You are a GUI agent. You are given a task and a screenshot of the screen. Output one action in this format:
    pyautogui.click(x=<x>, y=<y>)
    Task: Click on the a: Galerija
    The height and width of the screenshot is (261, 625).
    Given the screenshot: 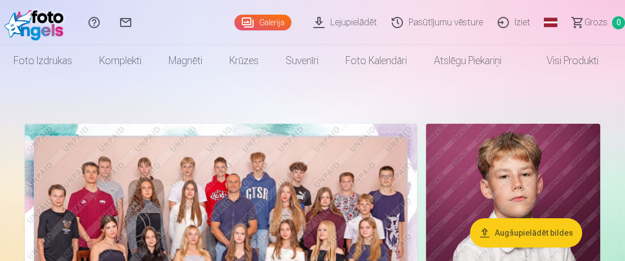 What is the action you would take?
    pyautogui.click(x=263, y=23)
    